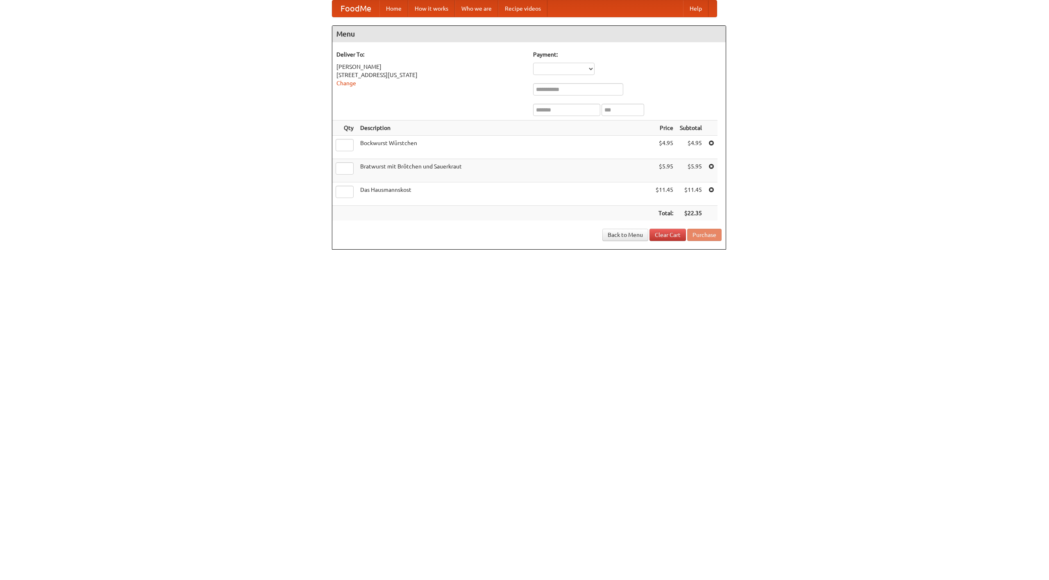 The image size is (1049, 580). What do you see at coordinates (477, 9) in the screenshot?
I see `a: Who we are` at bounding box center [477, 9].